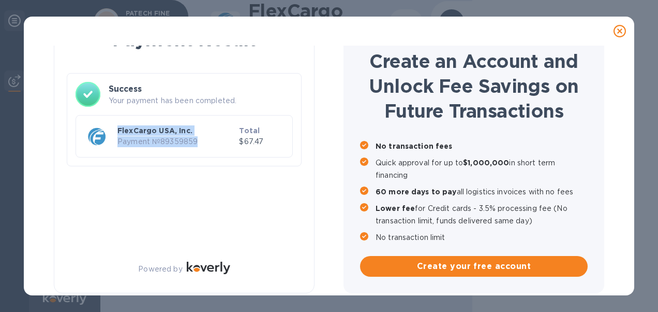  I want to click on p: all logistics invoices with no fees, so click(482, 192).